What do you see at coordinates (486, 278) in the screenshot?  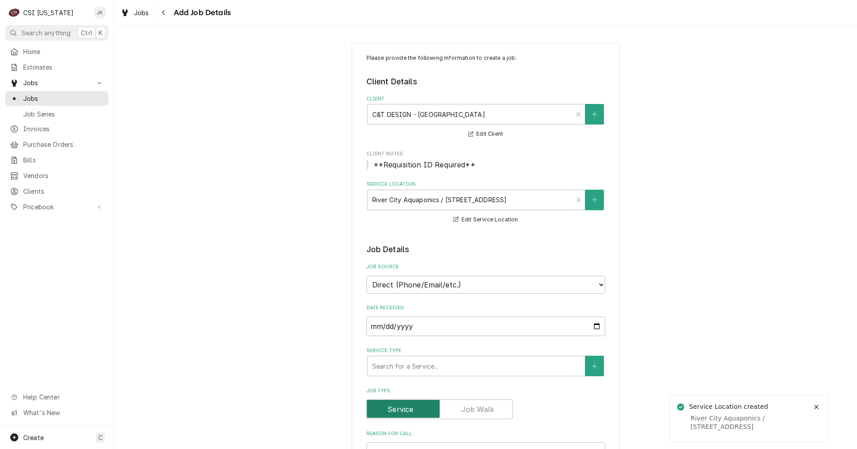 I see `div: Job Source` at bounding box center [486, 278].